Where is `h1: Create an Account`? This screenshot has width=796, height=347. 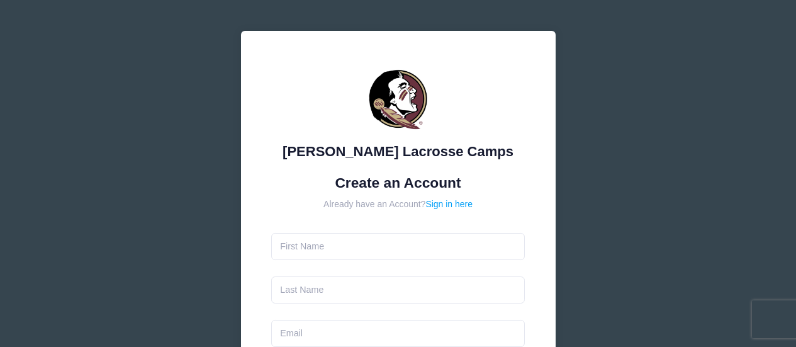 h1: Create an Account is located at coordinates (398, 183).